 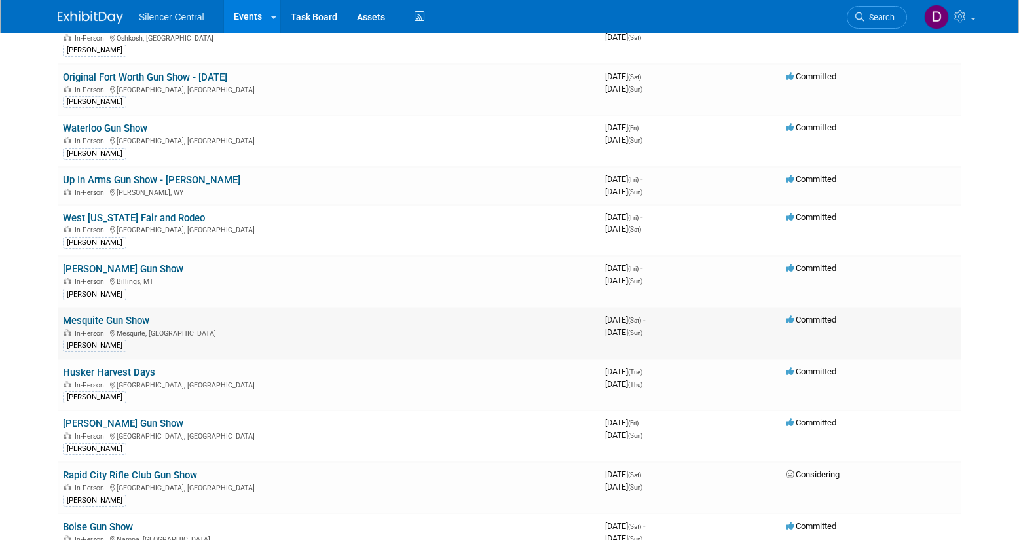 I want to click on a: Mesquite Gun Show, so click(x=106, y=321).